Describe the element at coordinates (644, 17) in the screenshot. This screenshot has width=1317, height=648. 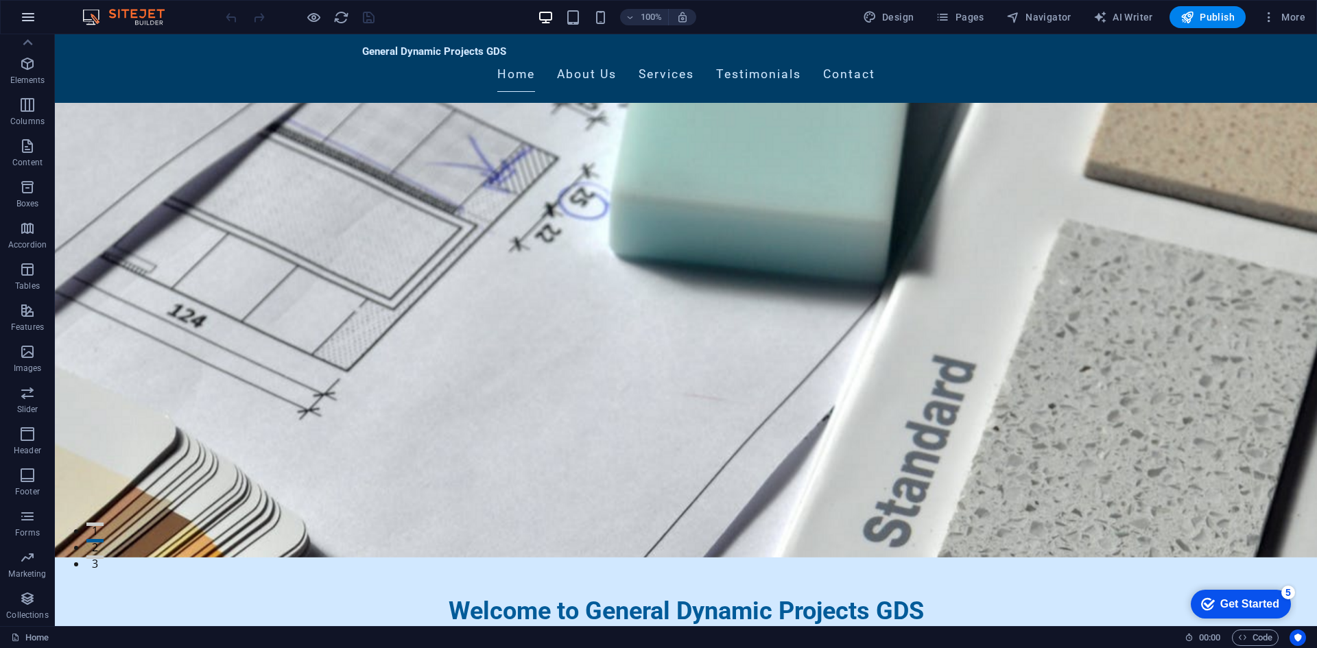
I see `button: 100%` at that location.